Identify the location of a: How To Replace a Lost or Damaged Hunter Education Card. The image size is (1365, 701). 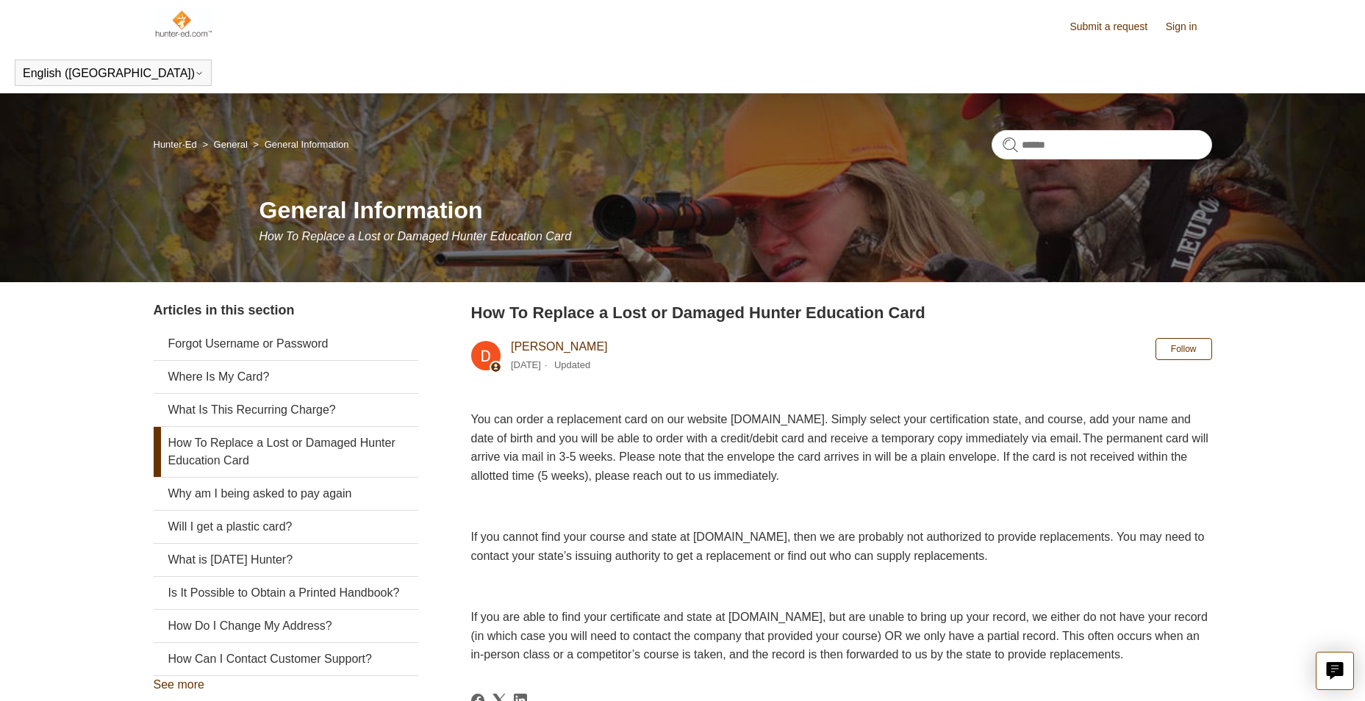
(286, 452).